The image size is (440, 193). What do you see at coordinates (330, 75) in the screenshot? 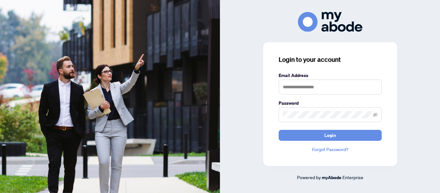
I see `label: Email Address` at bounding box center [330, 75].